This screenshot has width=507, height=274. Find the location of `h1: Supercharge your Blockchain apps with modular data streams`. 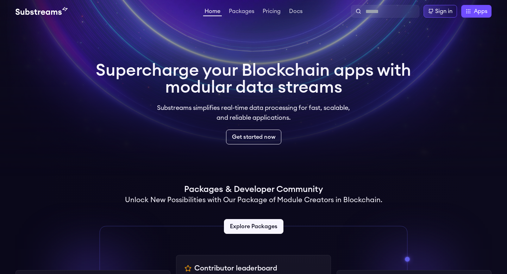

h1: Supercharge your Blockchain apps with modular data streams is located at coordinates (253, 79).